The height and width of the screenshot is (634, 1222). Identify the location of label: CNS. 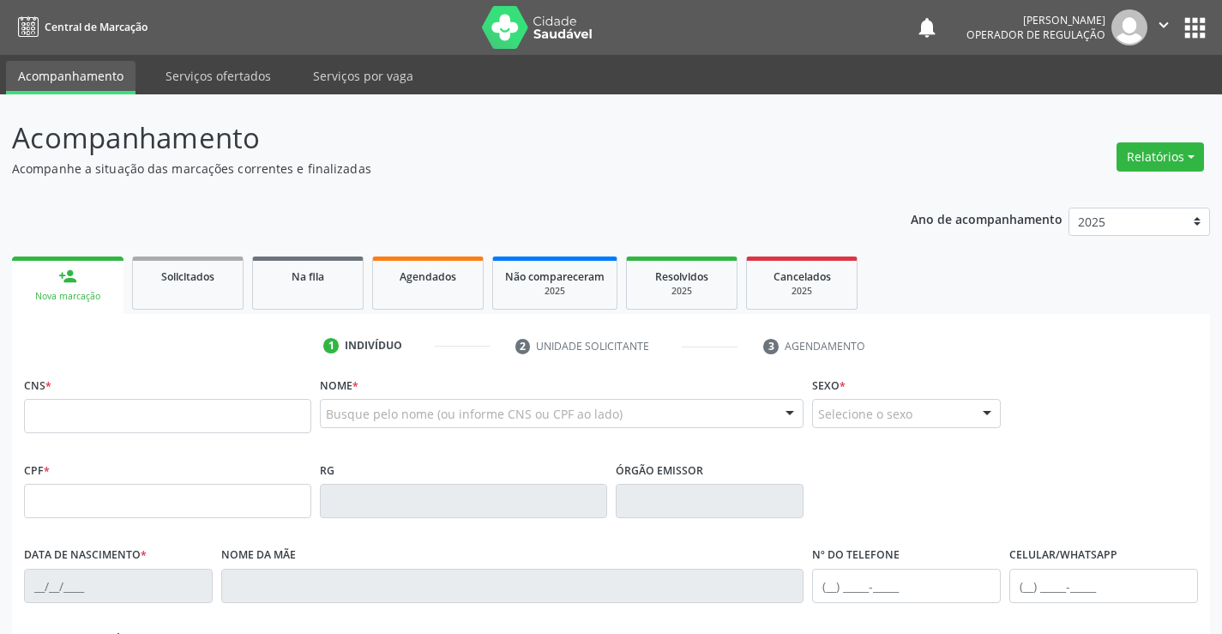
(38, 385).